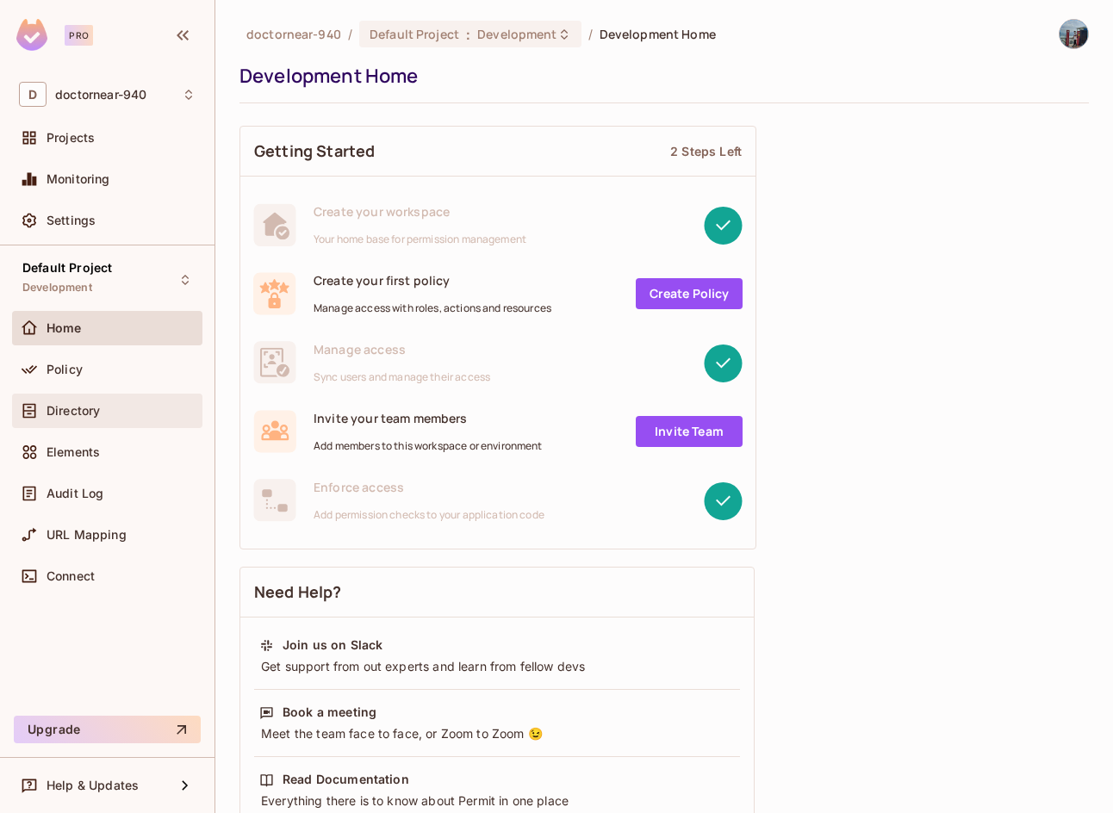 The height and width of the screenshot is (813, 1113). I want to click on span: Monitoring, so click(78, 179).